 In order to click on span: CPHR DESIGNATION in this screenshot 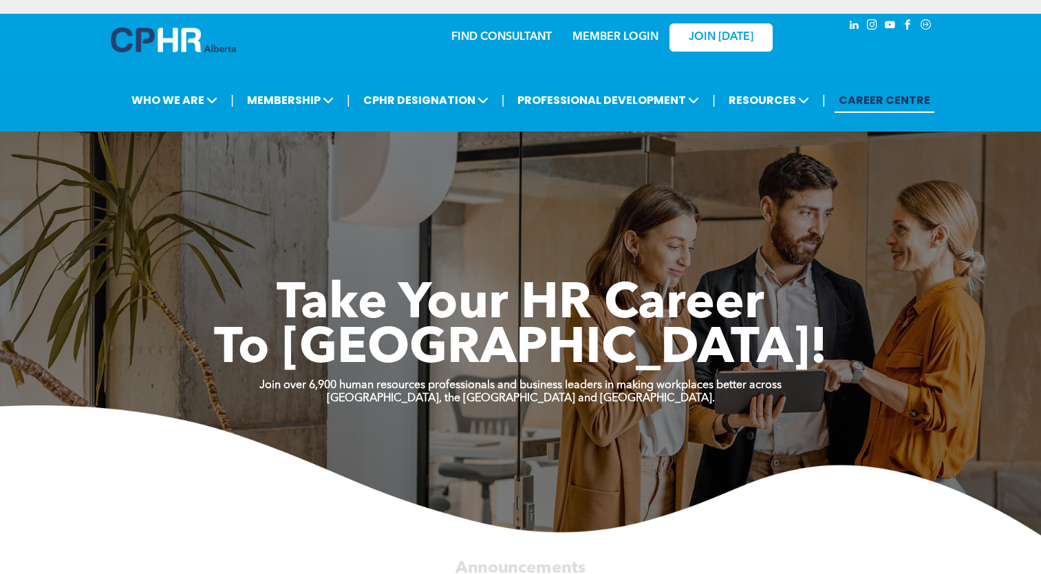, I will do `click(426, 100)`.